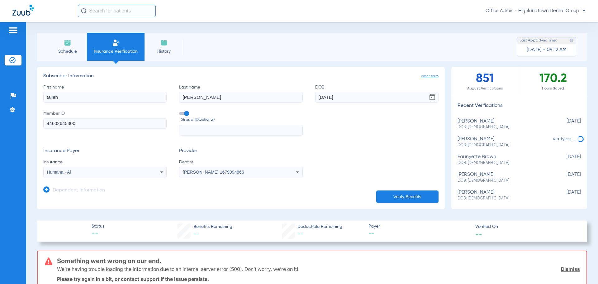  Describe the element at coordinates (105, 162) in the screenshot. I see `span: Insurance` at that location.